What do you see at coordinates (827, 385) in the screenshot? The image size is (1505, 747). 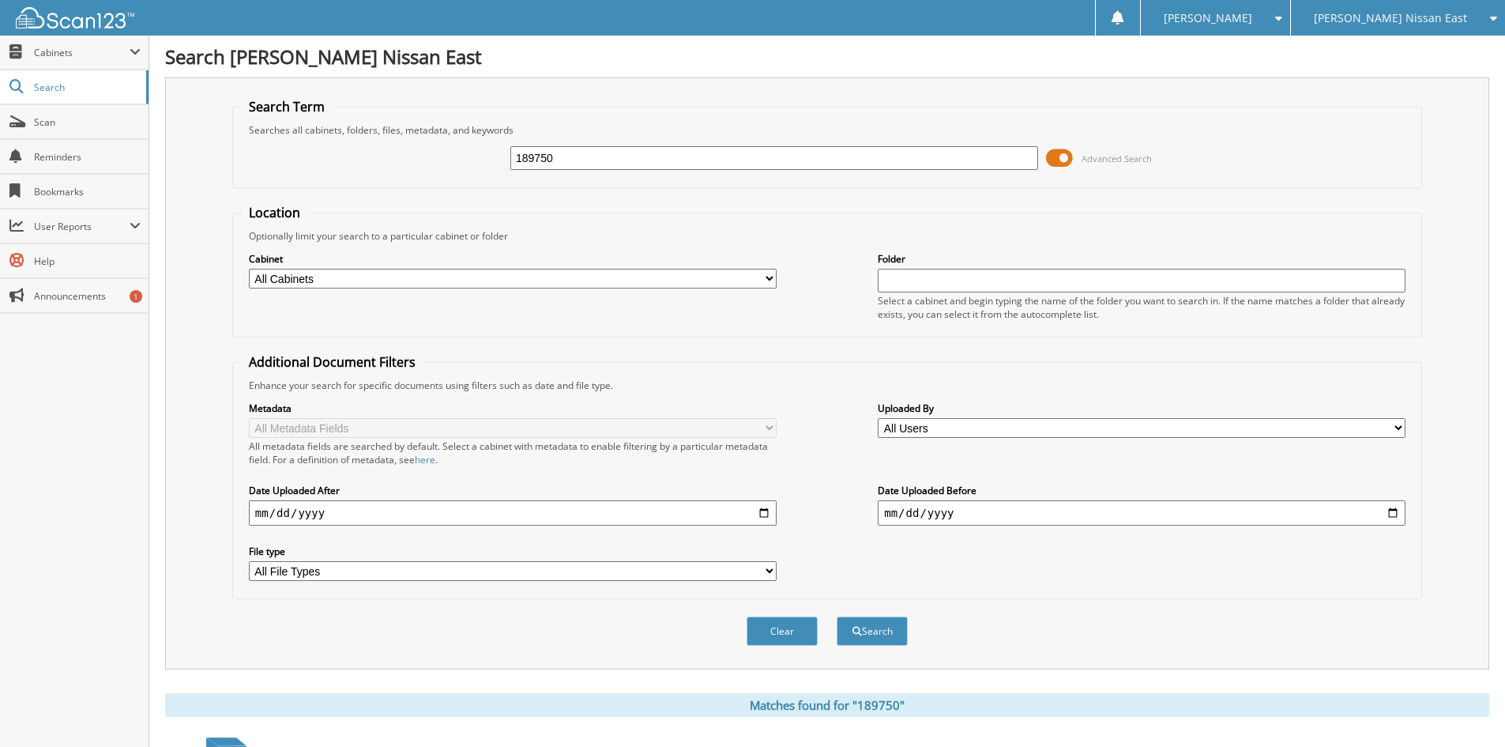 I see `div: Enhance your search for specific documents using filters such as date and file type.` at bounding box center [827, 385].